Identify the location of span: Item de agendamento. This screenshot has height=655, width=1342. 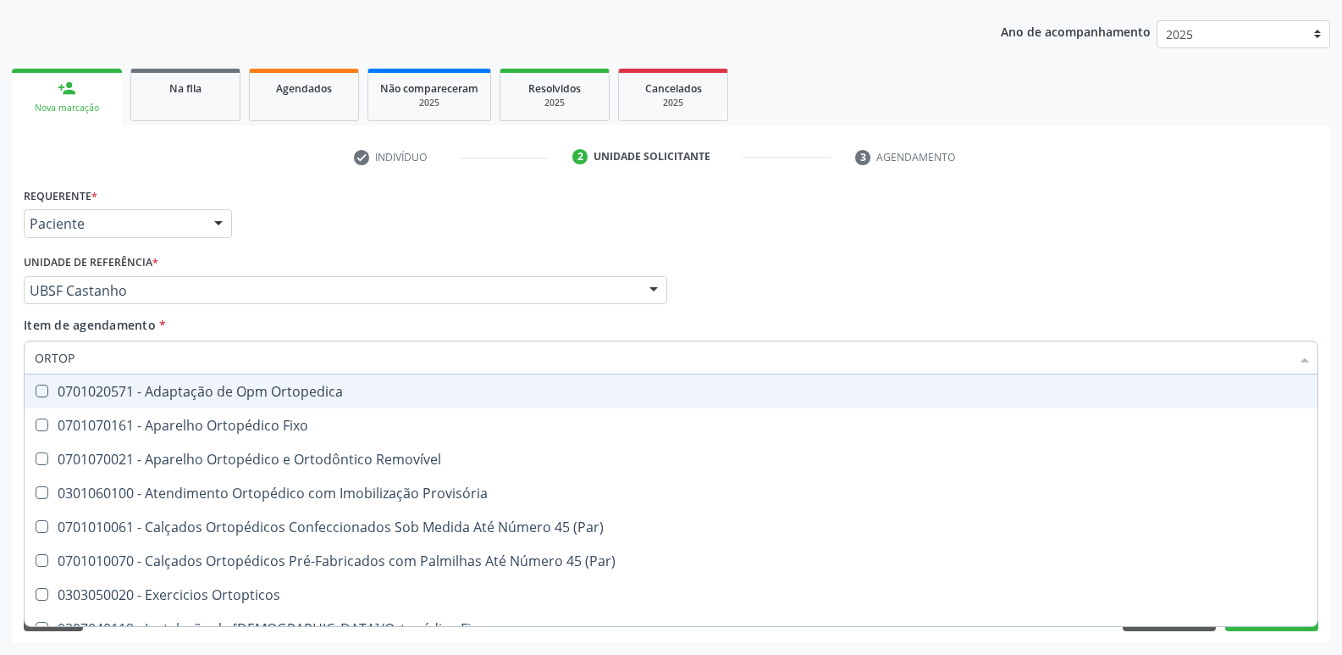
(90, 324).